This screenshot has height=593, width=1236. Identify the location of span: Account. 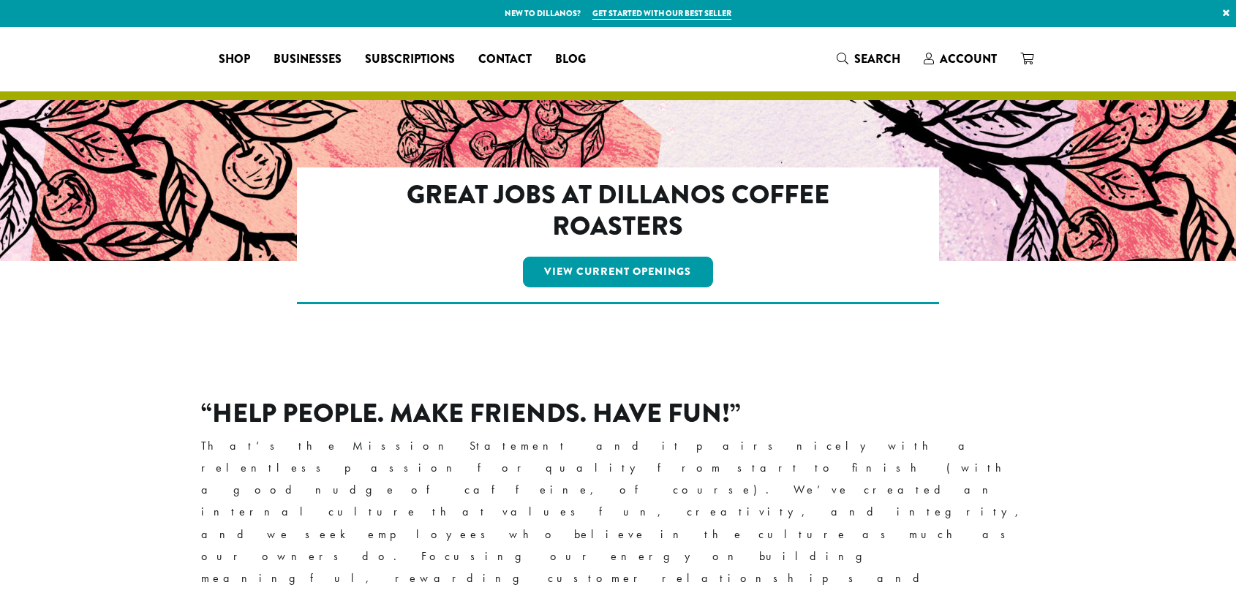
(968, 59).